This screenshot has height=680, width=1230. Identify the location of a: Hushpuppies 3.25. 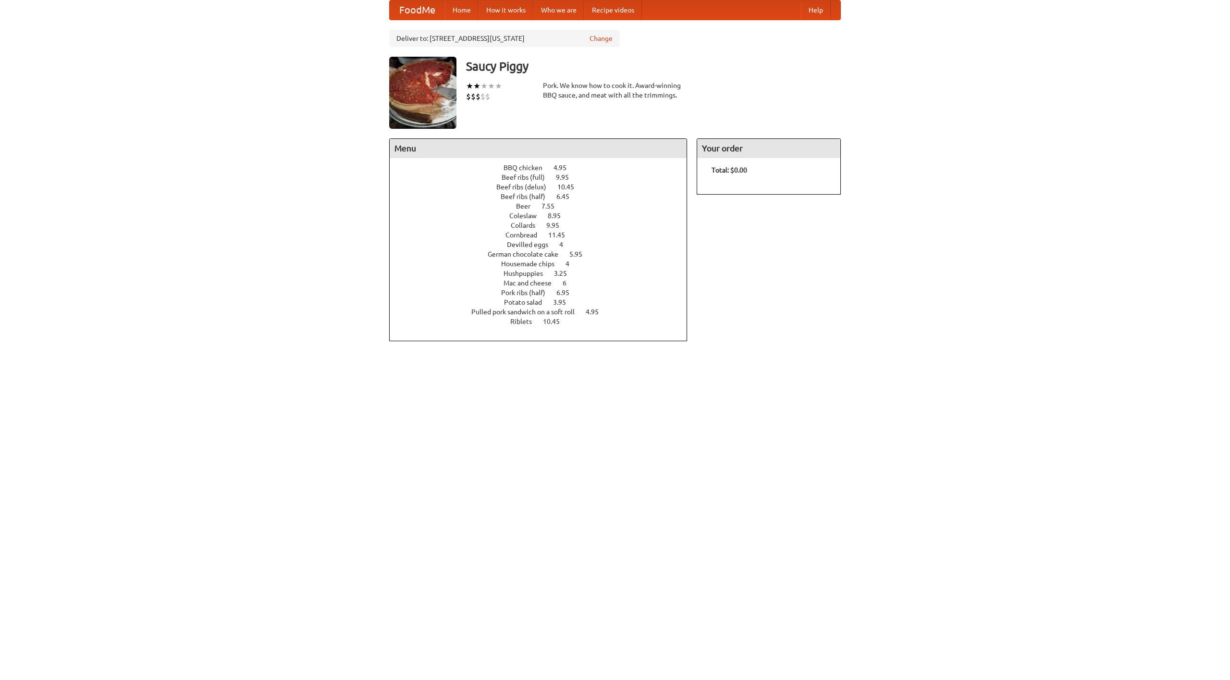
(544, 273).